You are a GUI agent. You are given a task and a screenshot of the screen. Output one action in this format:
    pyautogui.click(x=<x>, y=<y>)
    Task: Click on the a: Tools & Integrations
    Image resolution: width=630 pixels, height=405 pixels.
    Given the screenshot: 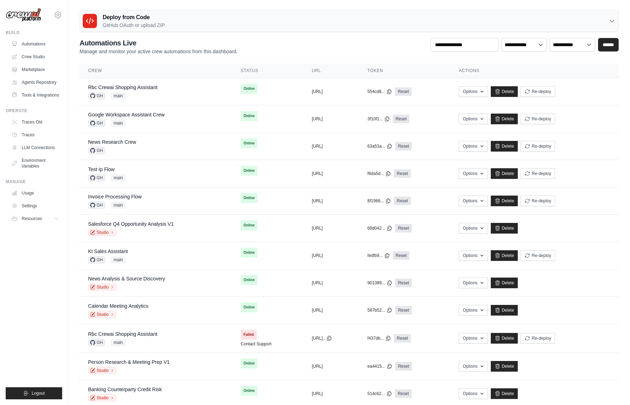 What is the action you would take?
    pyautogui.click(x=35, y=95)
    